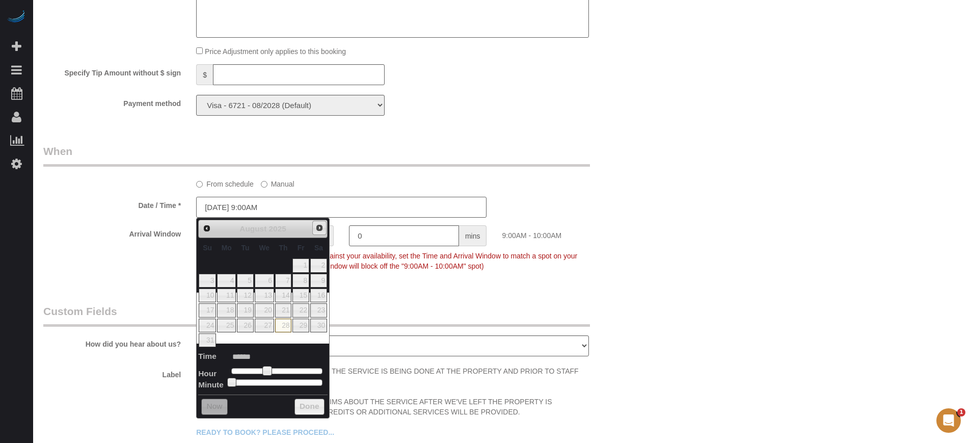  What do you see at coordinates (207, 310) in the screenshot?
I see `a: 17` at bounding box center [207, 310].